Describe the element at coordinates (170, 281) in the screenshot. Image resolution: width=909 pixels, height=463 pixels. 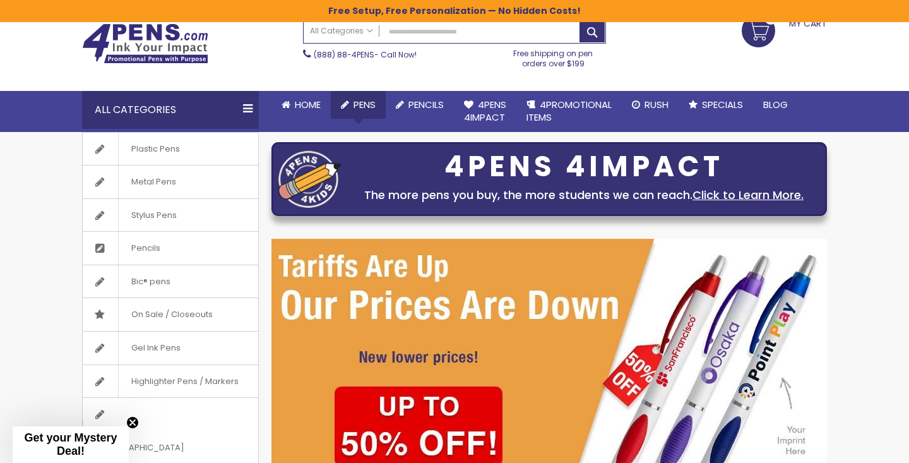
I see `a: Bic® pens` at that location.